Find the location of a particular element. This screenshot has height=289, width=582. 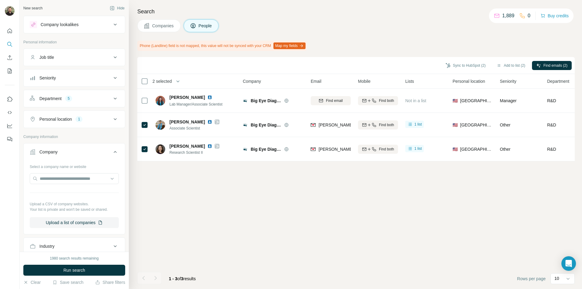

button: Dashboard is located at coordinates (10, 126).